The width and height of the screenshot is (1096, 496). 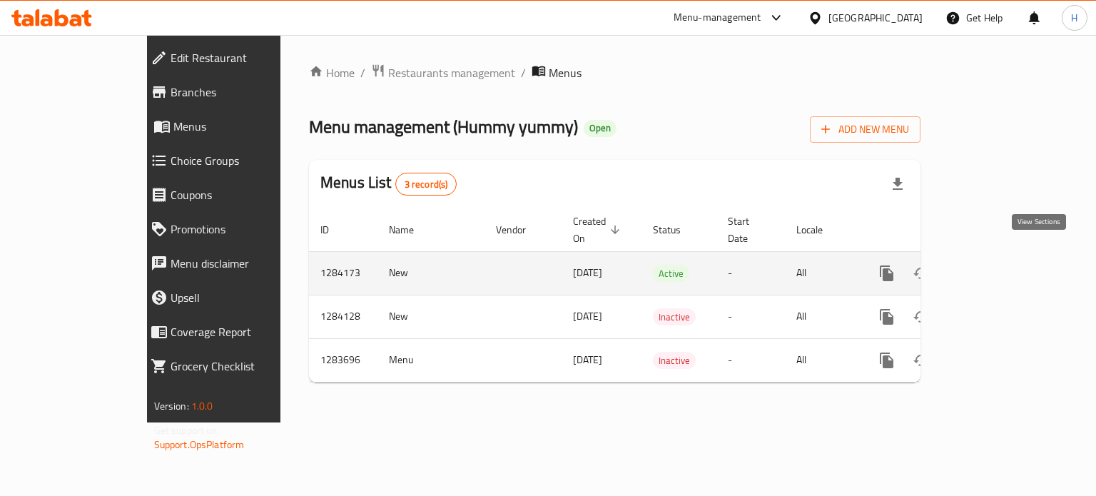 What do you see at coordinates (235, 126) in the screenshot?
I see `a: Menus` at bounding box center [235, 126].